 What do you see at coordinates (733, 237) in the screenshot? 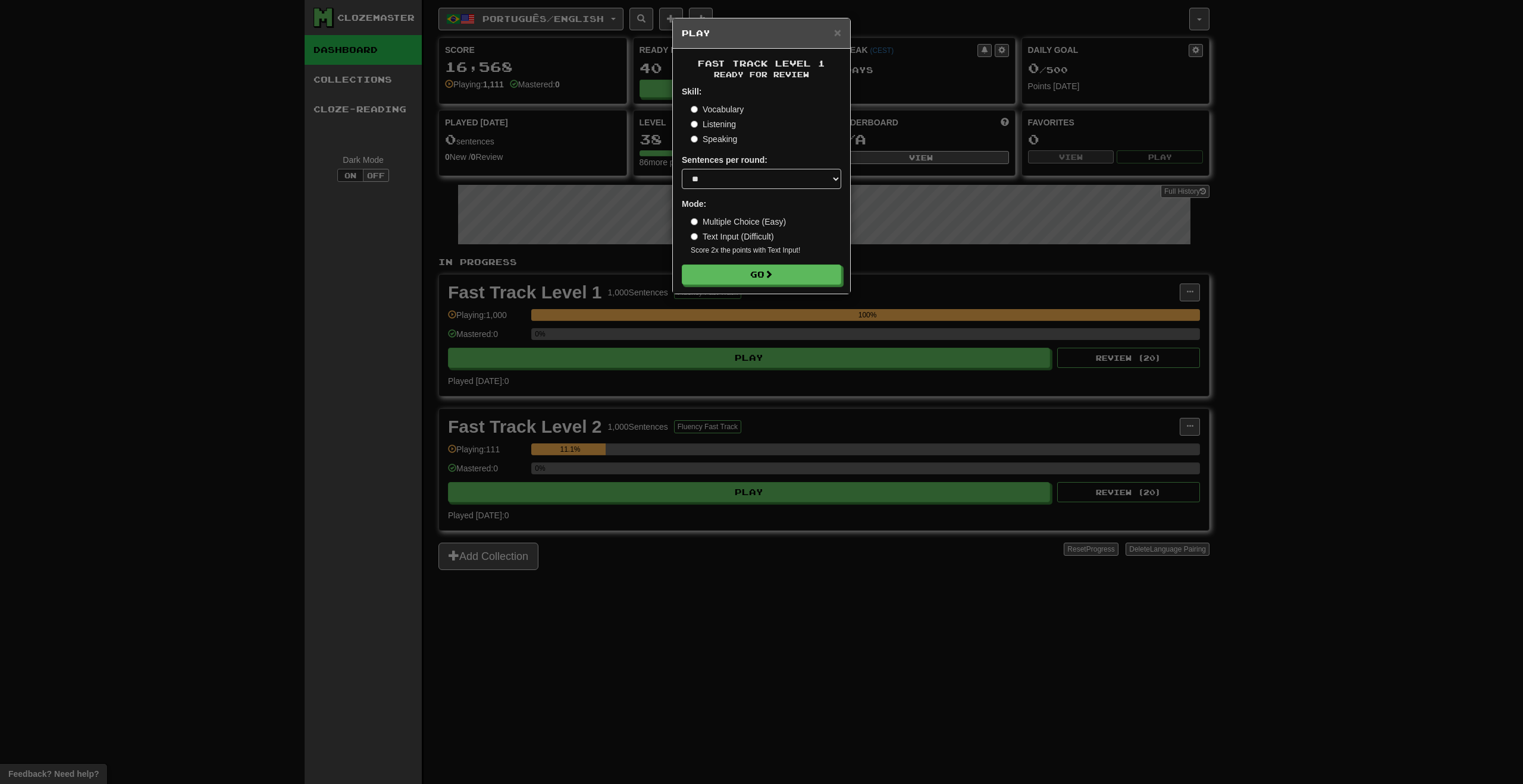
I see `label: Text Input (Difficult)` at bounding box center [733, 237].